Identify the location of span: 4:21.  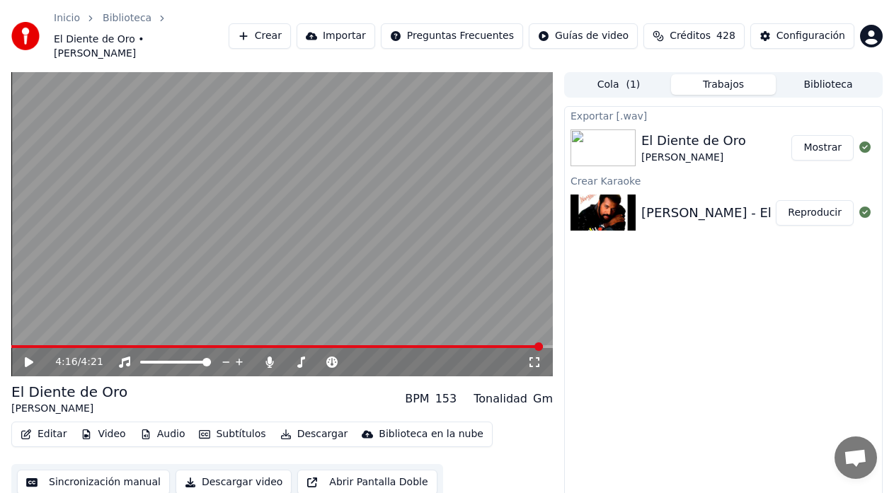
(91, 362).